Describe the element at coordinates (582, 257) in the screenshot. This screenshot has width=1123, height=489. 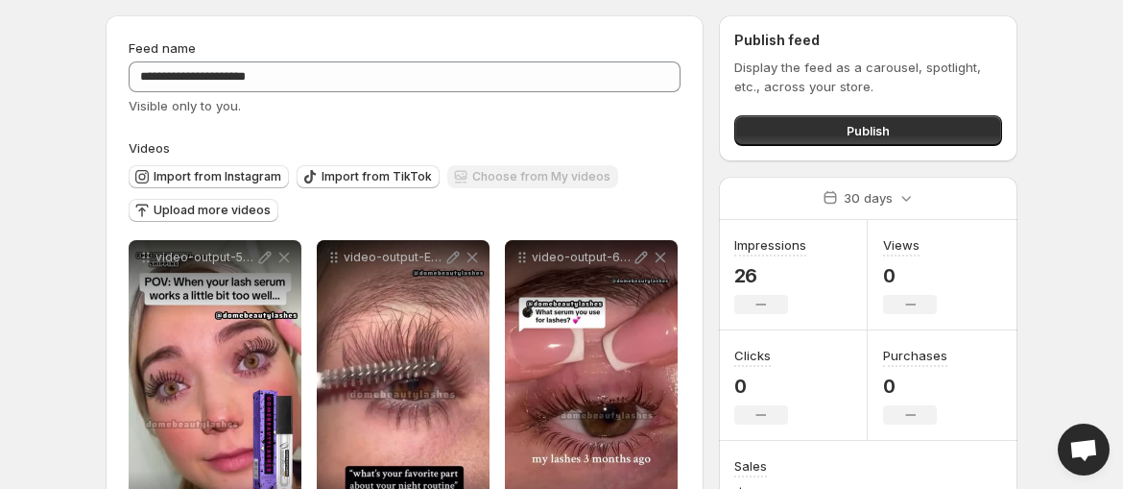
I see `p: video-output-6BAB49D1-1DB9-4C58-856F-1D9A7EC0B501` at that location.